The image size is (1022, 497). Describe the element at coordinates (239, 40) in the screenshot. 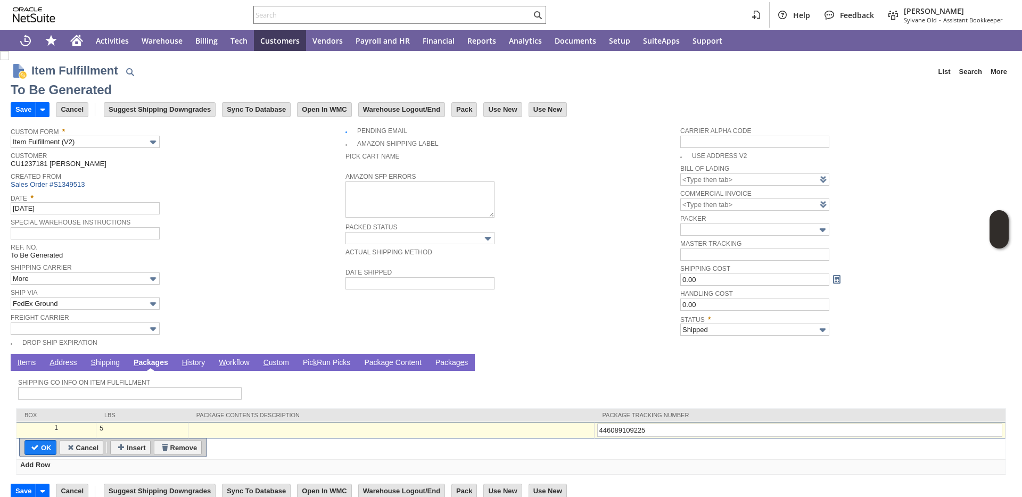

I see `span: Tech` at that location.